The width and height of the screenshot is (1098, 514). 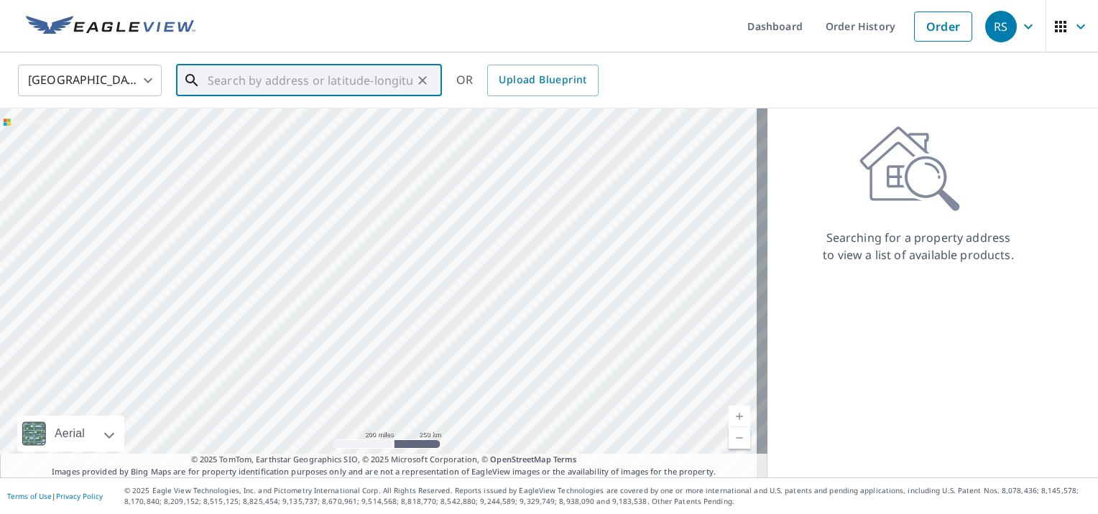 I want to click on p: Searching for a property address to view a list of available products., so click(x=918, y=246).